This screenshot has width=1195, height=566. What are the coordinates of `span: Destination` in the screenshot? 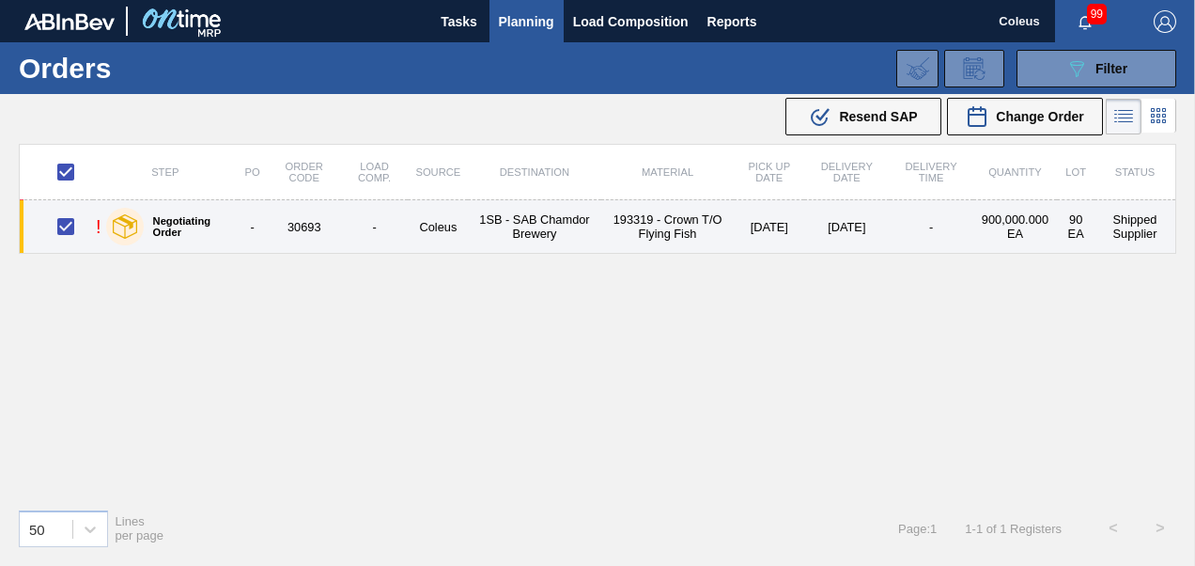 It's located at (535, 172).